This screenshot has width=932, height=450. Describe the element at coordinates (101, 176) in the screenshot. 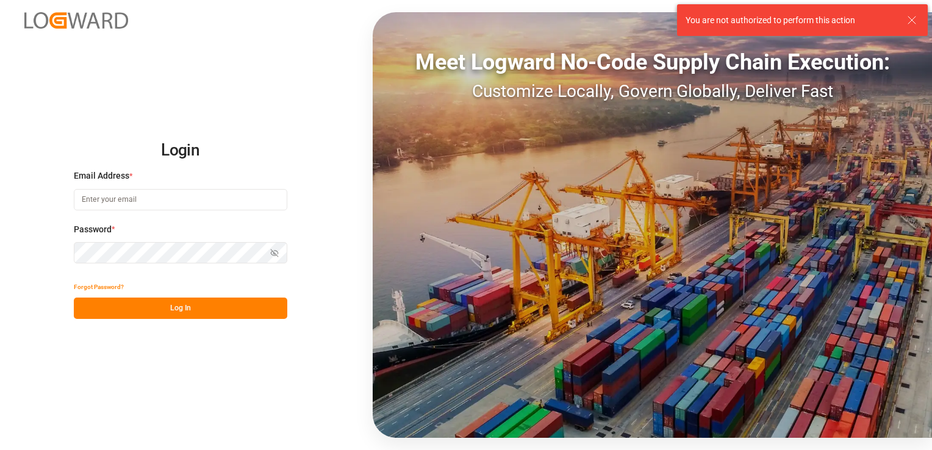

I see `span: Email Address` at that location.